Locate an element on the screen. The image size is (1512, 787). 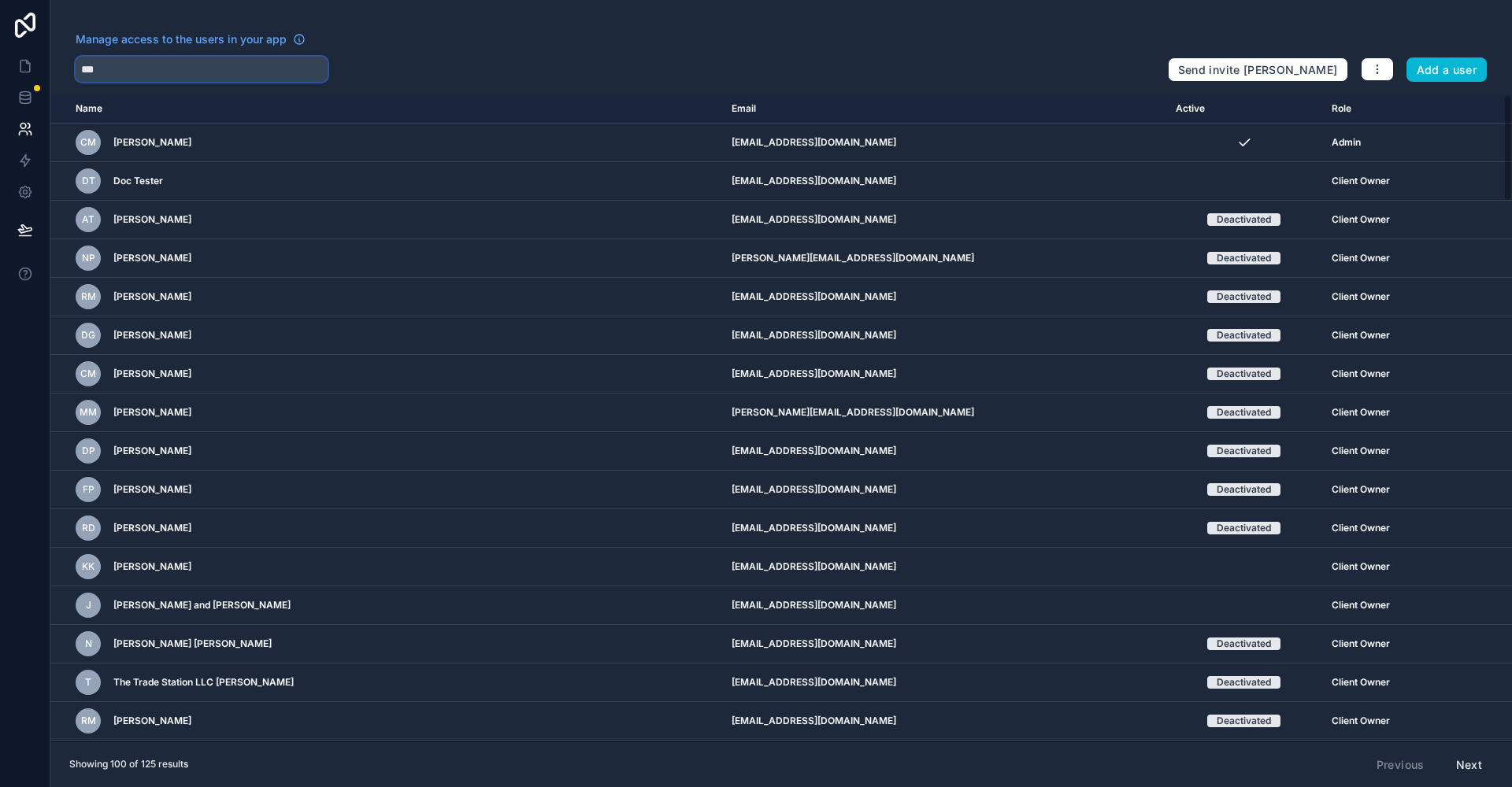
span: Doc Tester is located at coordinates (138, 181).